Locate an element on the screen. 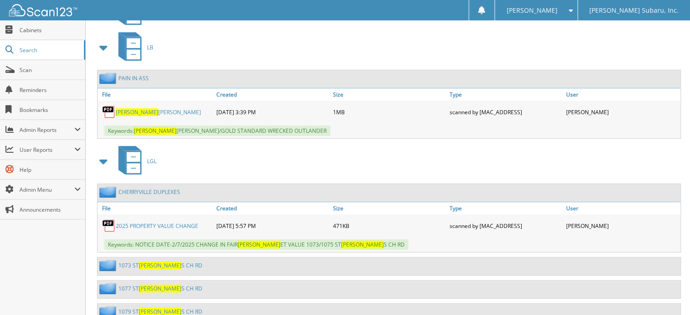 This screenshot has height=315, width=690. a: LB is located at coordinates (133, 47).